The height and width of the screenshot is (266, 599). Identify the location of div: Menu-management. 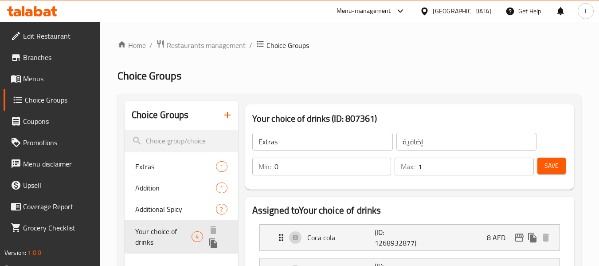
(364, 11).